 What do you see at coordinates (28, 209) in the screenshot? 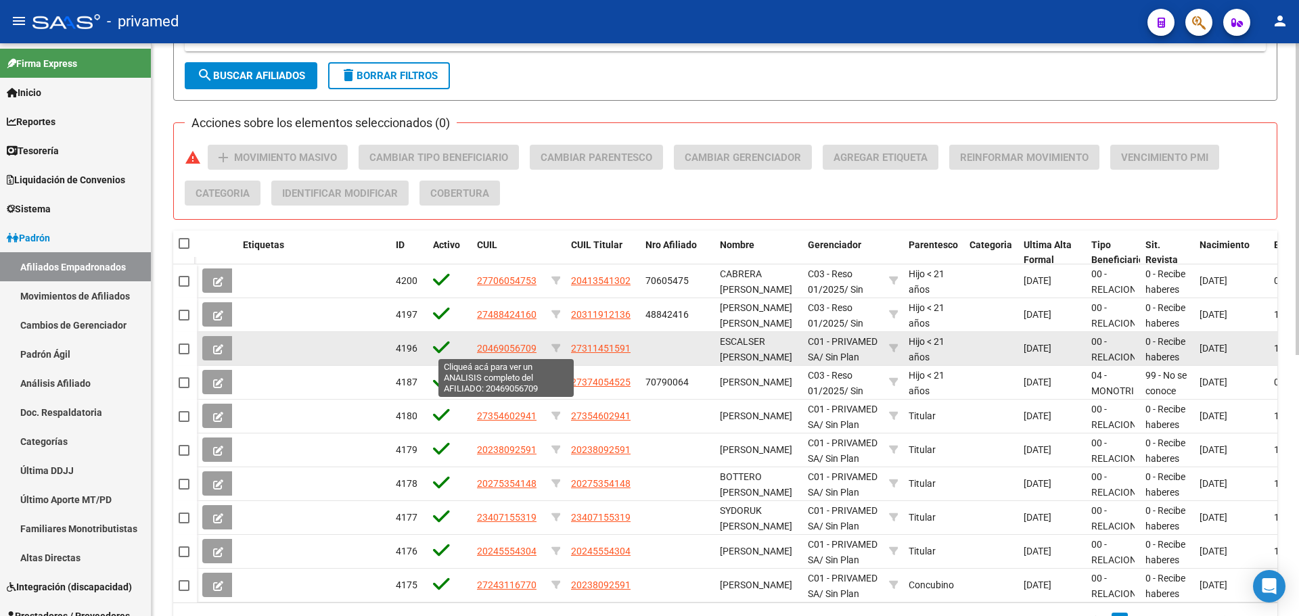
I see `span: Sistema` at bounding box center [28, 209].